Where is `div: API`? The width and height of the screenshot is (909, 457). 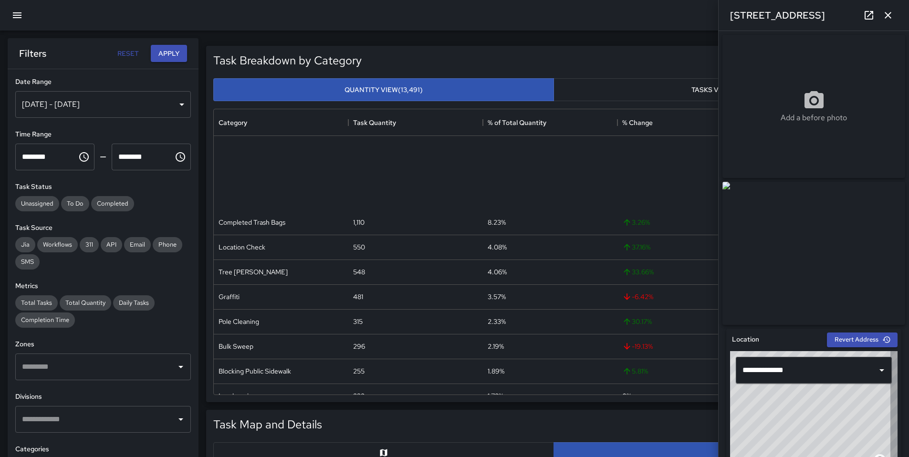 div: API is located at coordinates (111, 245).